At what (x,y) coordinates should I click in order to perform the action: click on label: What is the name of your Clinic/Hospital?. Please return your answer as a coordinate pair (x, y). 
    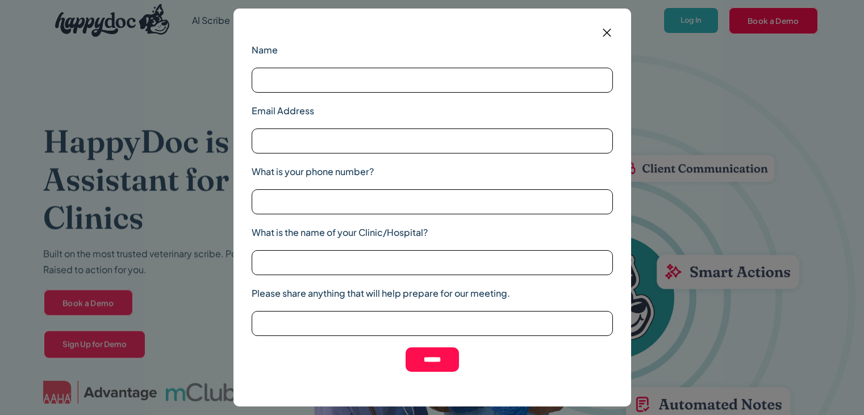
    Looking at the image, I should click on (432, 232).